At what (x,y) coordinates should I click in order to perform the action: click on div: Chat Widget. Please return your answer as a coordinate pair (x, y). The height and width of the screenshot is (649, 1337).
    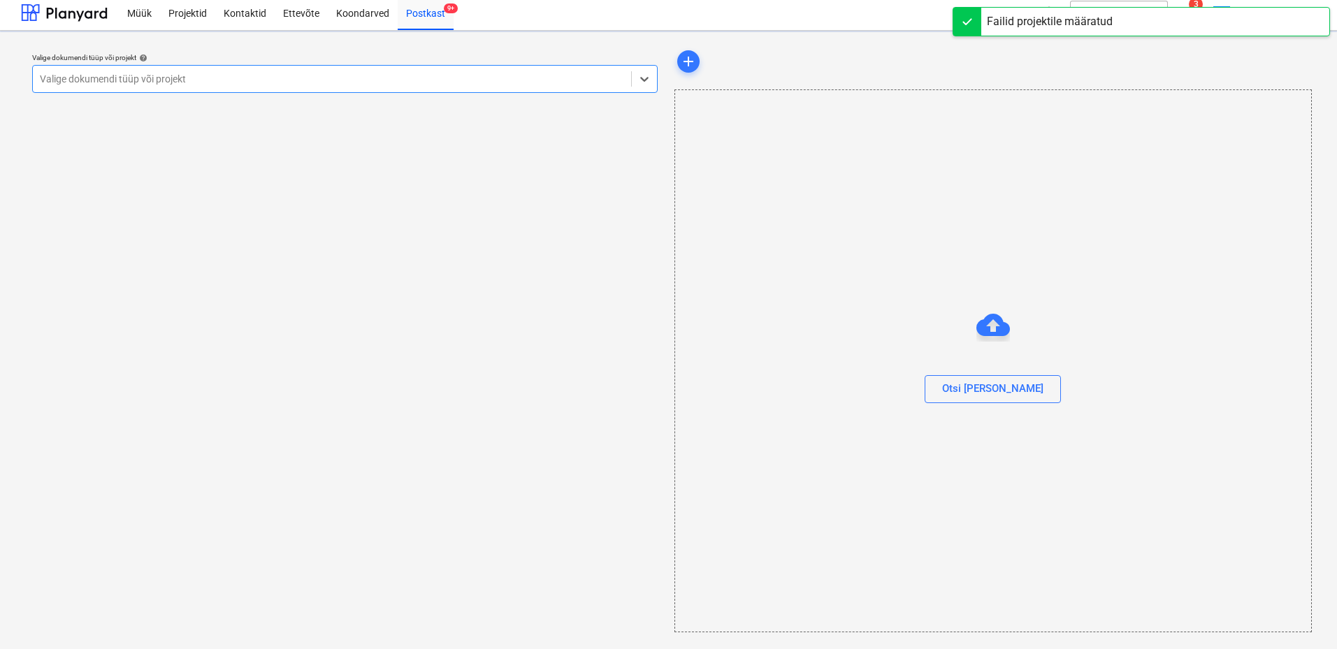
    Looking at the image, I should click on (1302, 616).